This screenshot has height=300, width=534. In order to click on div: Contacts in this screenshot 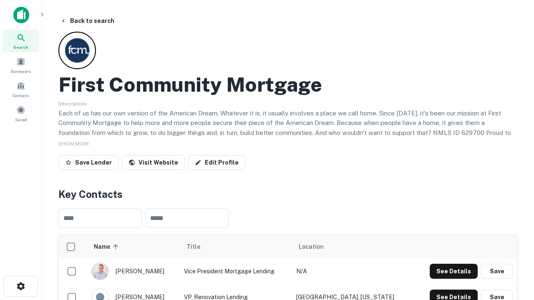, I will do `click(21, 89)`.